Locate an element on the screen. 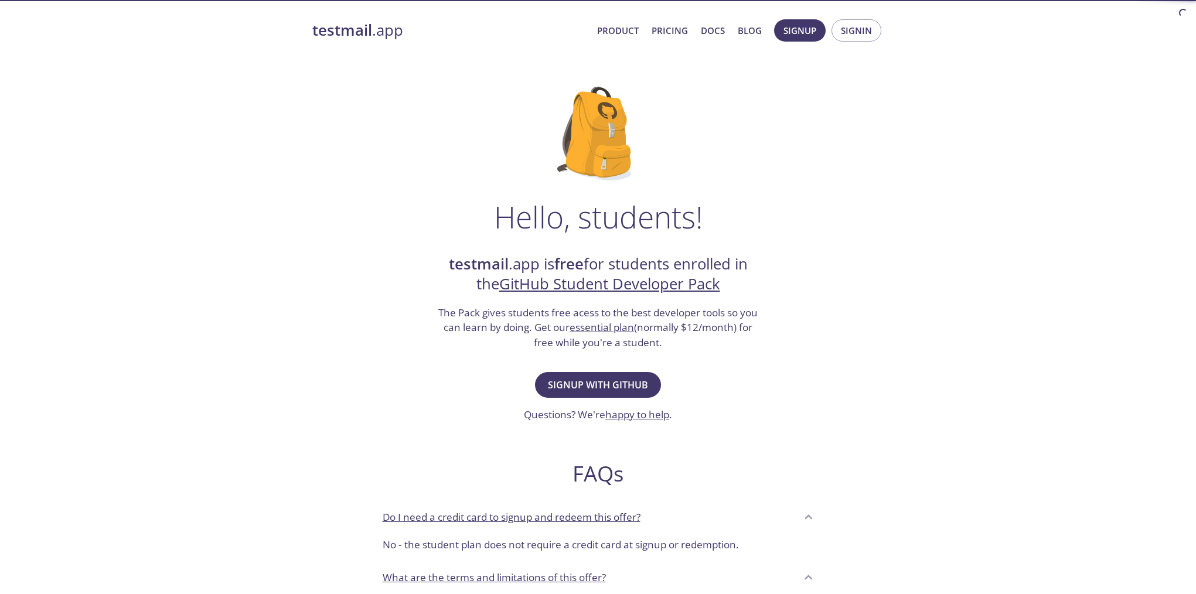 Image resolution: width=1196 pixels, height=594 pixels. h3: The Pack gives students free acess to the best developer tools so you can learn by doing. Get our... is located at coordinates (598, 328).